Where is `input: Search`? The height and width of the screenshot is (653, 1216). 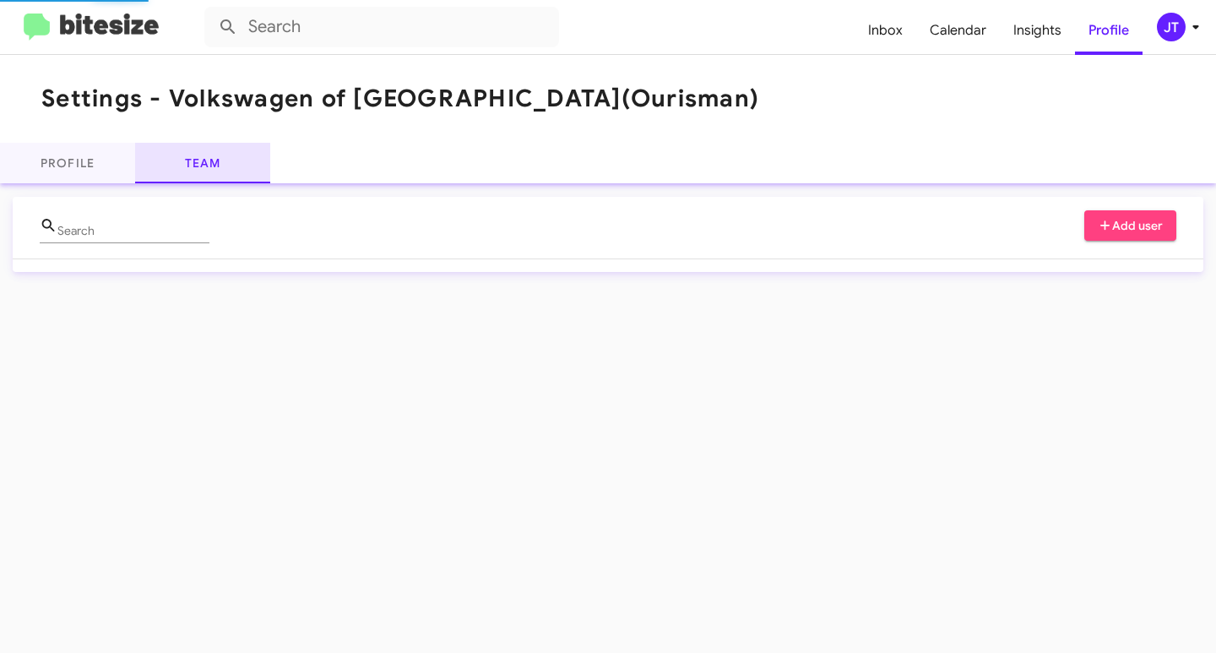 input: Search is located at coordinates (382, 27).